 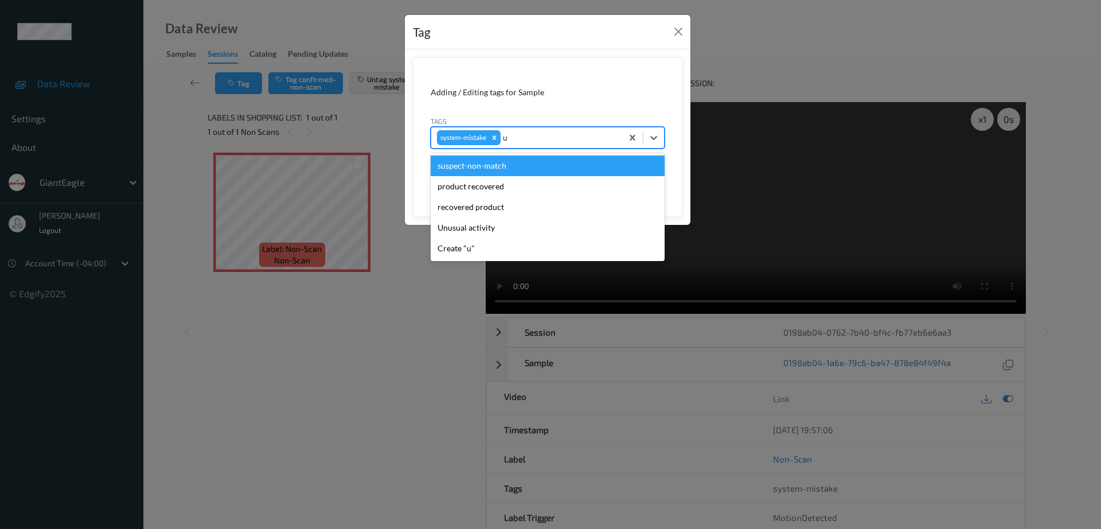 I want to click on div: Adding / Editing tags for Sample, so click(x=548, y=92).